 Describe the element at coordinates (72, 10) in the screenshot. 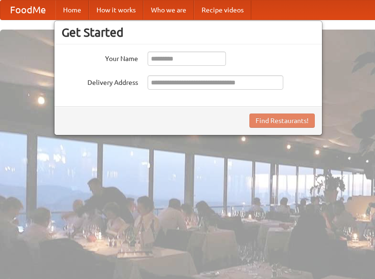

I see `a: Home` at that location.